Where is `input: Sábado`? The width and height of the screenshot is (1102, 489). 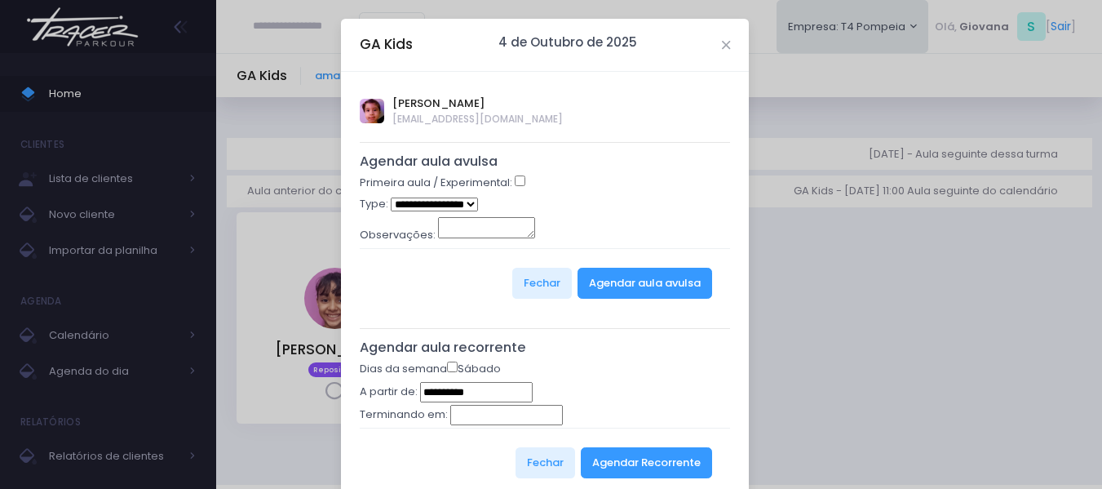
input: Sábado is located at coordinates (452, 366).